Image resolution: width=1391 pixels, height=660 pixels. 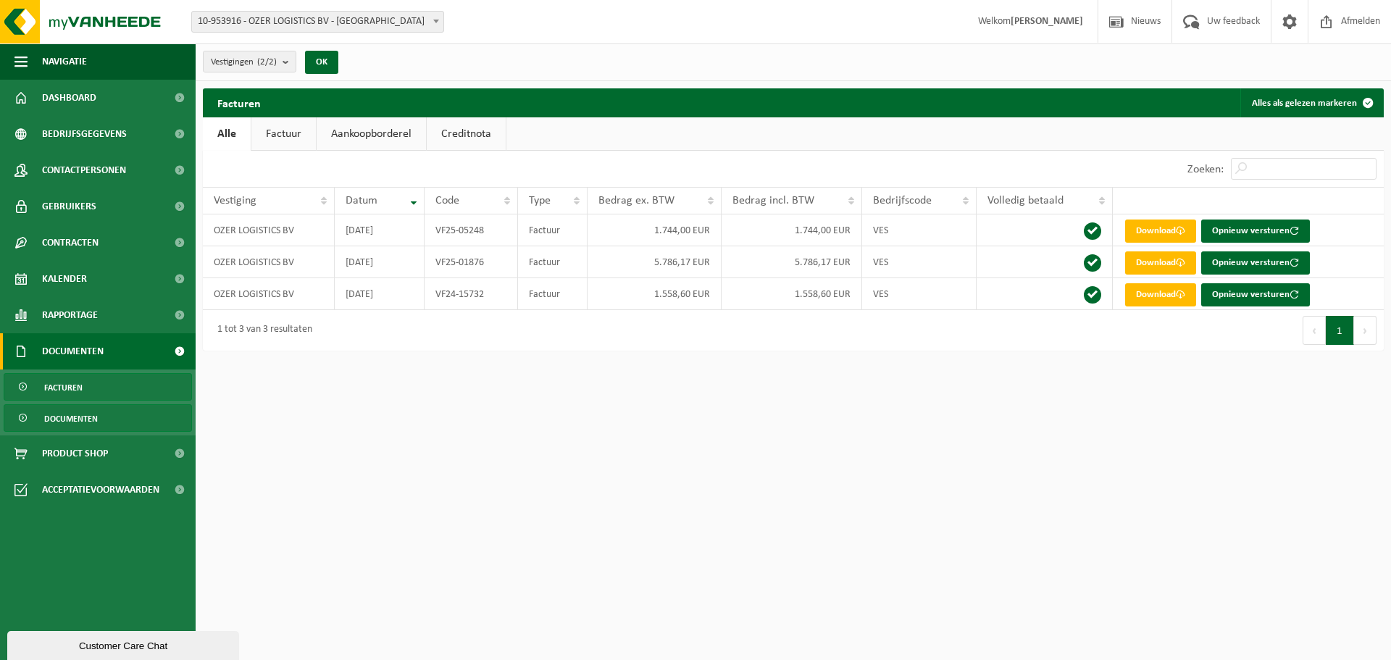 What do you see at coordinates (63, 388) in the screenshot?
I see `span: Facturen` at bounding box center [63, 388].